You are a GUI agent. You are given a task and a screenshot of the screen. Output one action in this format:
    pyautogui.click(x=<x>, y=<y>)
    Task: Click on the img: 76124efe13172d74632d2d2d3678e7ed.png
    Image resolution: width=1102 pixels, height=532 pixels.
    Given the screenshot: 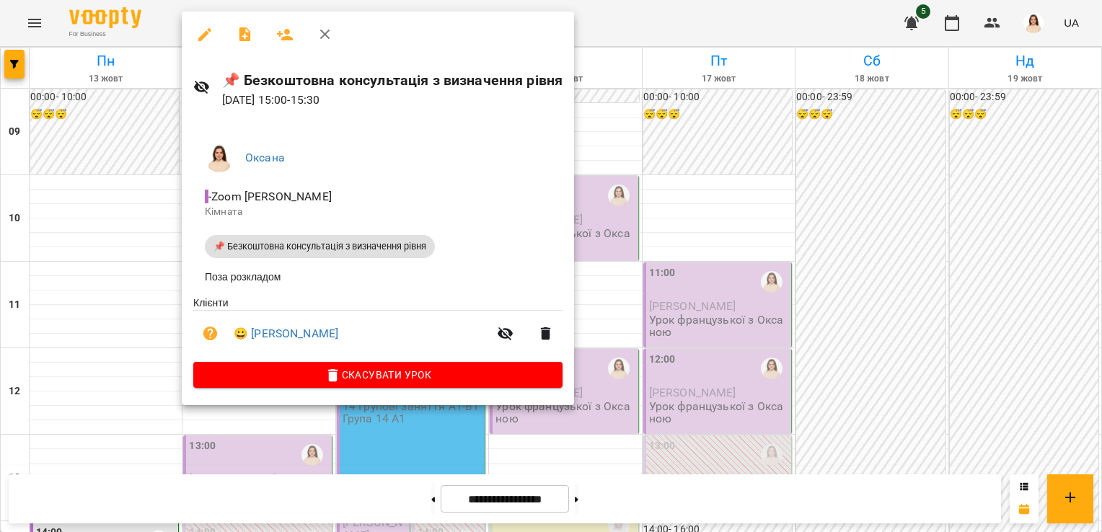 What is the action you would take?
    pyautogui.click(x=219, y=158)
    